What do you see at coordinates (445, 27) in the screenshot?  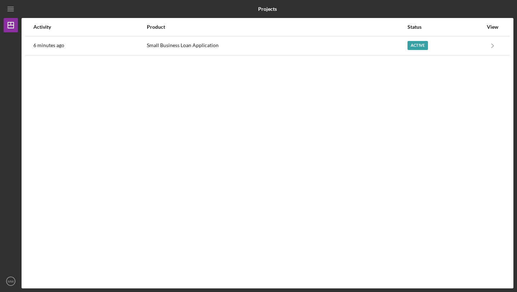 I see `div: Status` at bounding box center [445, 27].